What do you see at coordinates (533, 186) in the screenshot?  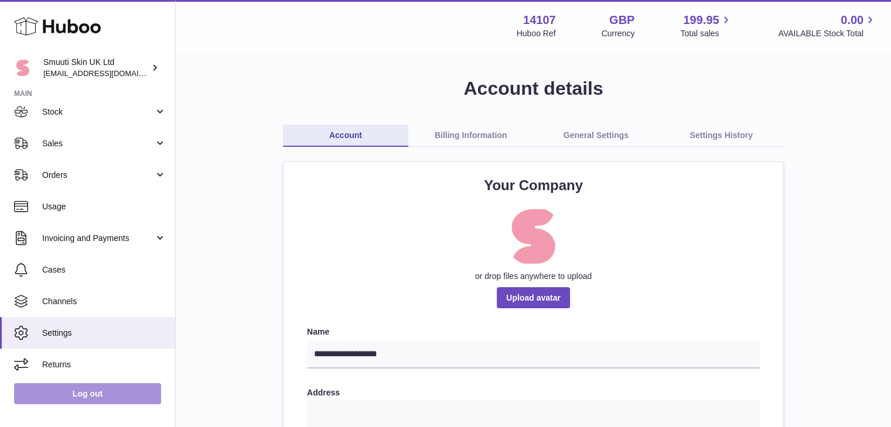 I see `h2: Your Company` at bounding box center [533, 186].